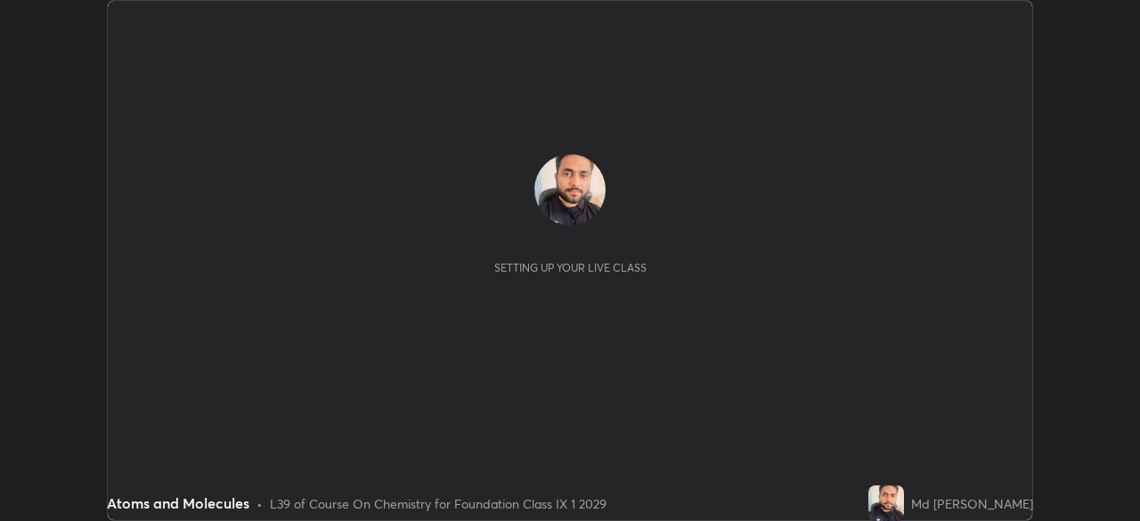  What do you see at coordinates (570, 267) in the screenshot?
I see `div: Setting up your live class` at bounding box center [570, 267].